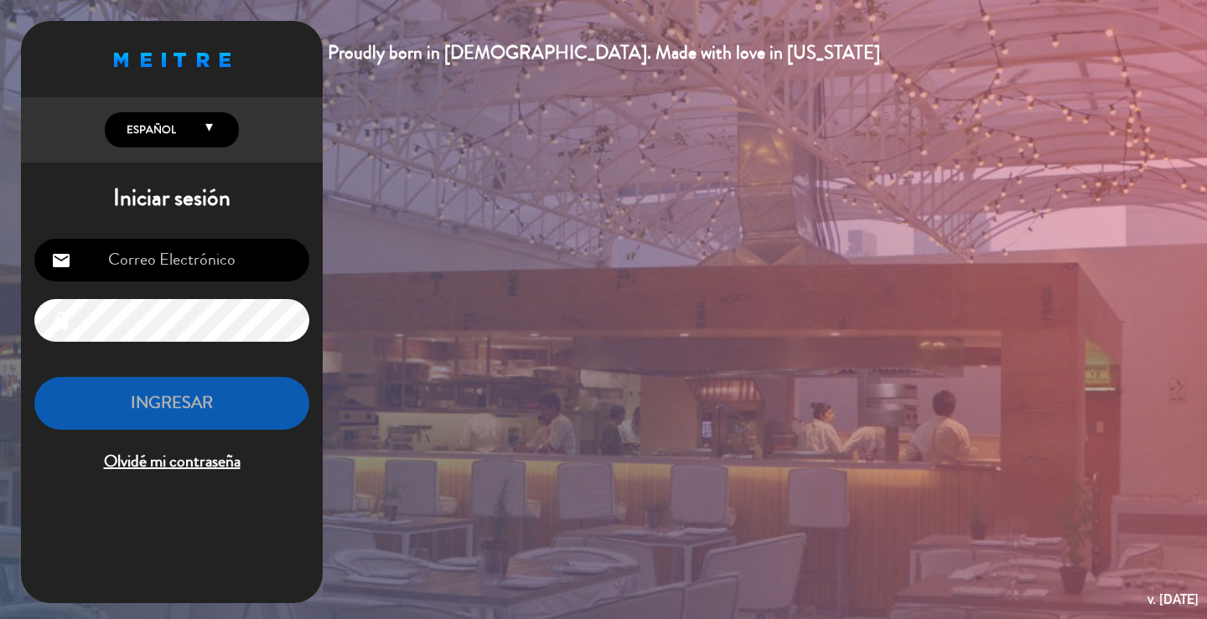  I want to click on span: Español, so click(149, 130).